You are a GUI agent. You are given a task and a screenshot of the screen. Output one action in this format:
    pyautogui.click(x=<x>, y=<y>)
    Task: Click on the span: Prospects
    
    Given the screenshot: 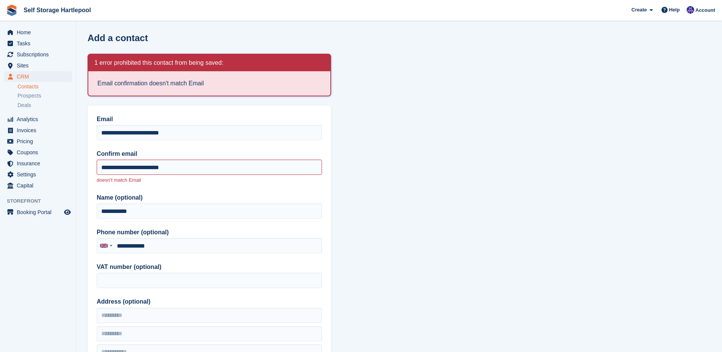 What is the action you would take?
    pyautogui.click(x=29, y=96)
    